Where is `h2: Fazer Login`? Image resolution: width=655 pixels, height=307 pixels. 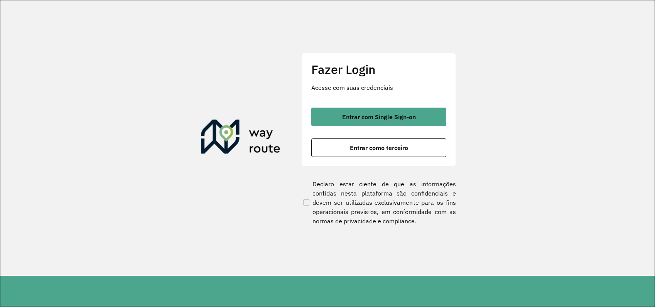 h2: Fazer Login is located at coordinates (379, 69).